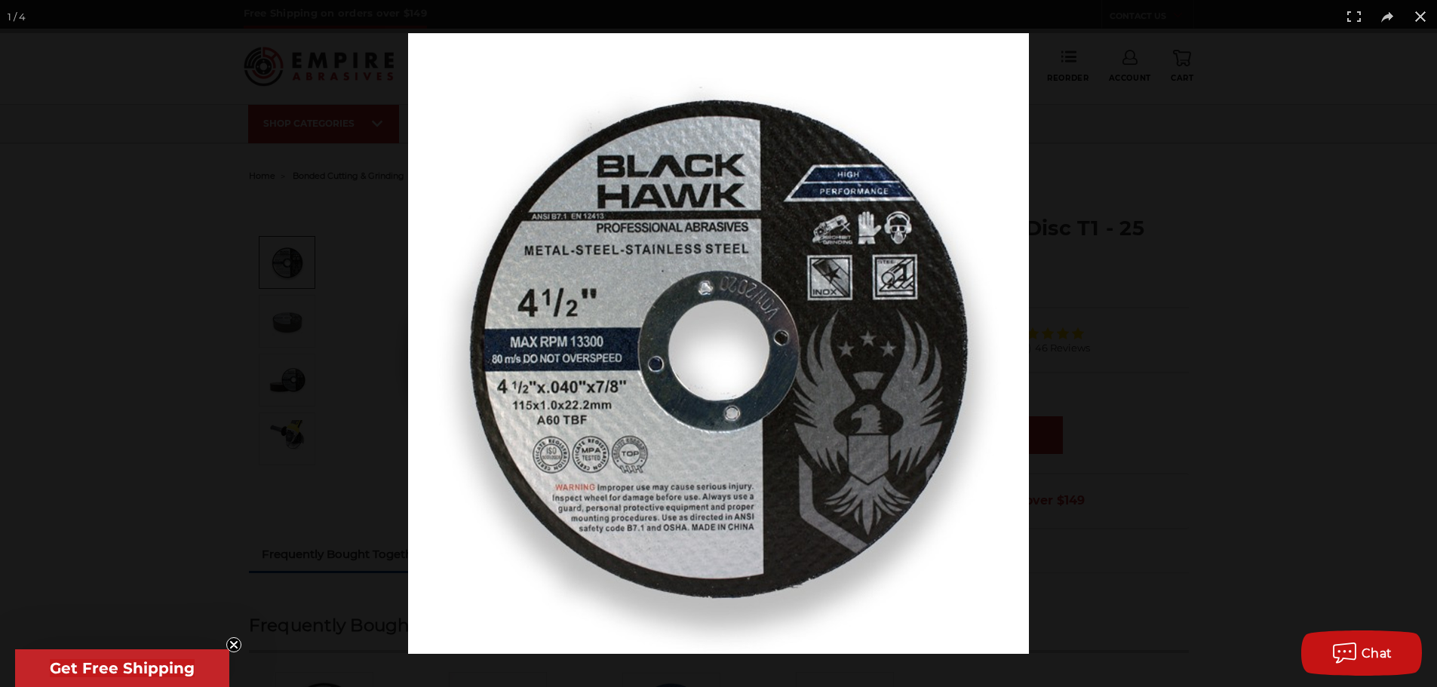 Image resolution: width=1437 pixels, height=687 pixels. What do you see at coordinates (1362, 653) in the screenshot?
I see `button: Chat` at bounding box center [1362, 653].